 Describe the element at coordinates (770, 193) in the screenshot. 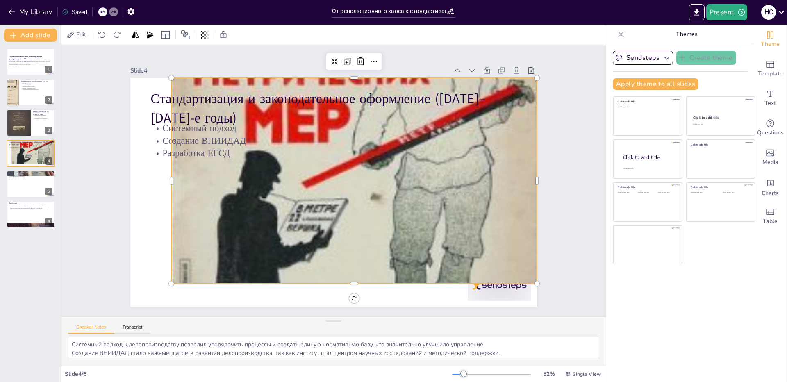

I see `span: Charts` at that location.